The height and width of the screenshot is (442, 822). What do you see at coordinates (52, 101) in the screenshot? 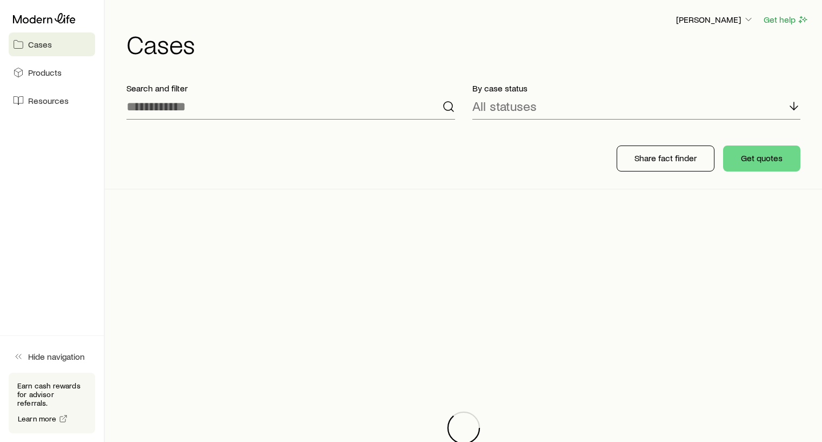
I see `a: Resources` at bounding box center [52, 101].